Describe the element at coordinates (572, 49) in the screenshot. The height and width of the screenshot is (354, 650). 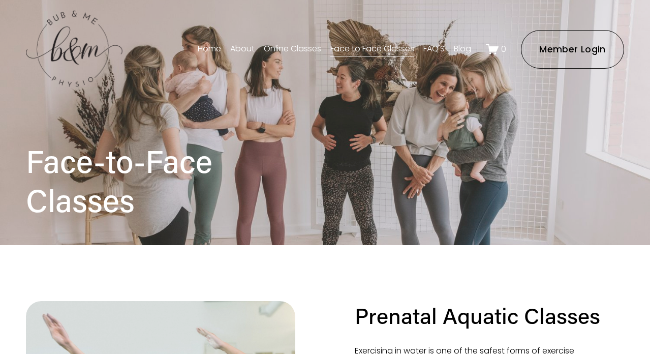
I see `ms-portal-inner: Member Login` at that location.